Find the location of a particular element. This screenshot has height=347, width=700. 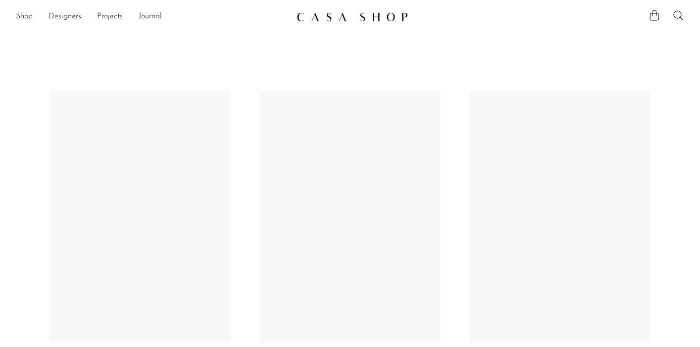

a: Projects is located at coordinates (110, 17).